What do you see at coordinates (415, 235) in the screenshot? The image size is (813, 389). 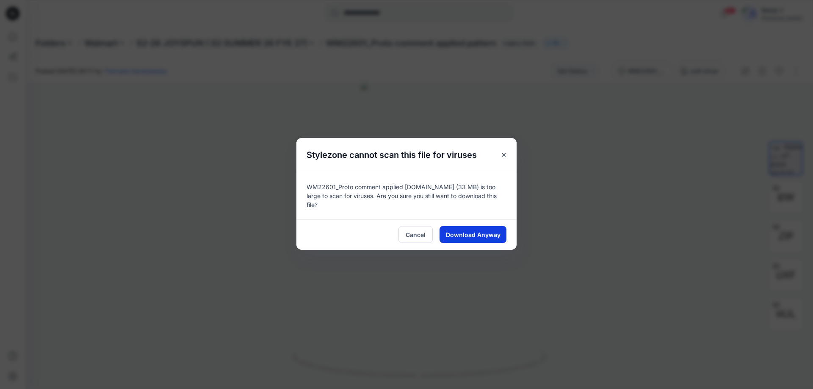 I see `span: Cancel` at bounding box center [415, 235].